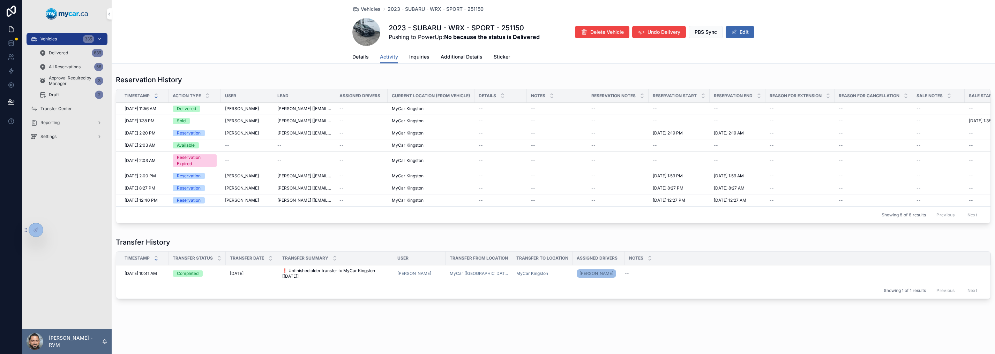 This screenshot has height=354, width=995. What do you see at coordinates (492, 37) in the screenshot?
I see `strong: No because the status is Delivered` at bounding box center [492, 37].